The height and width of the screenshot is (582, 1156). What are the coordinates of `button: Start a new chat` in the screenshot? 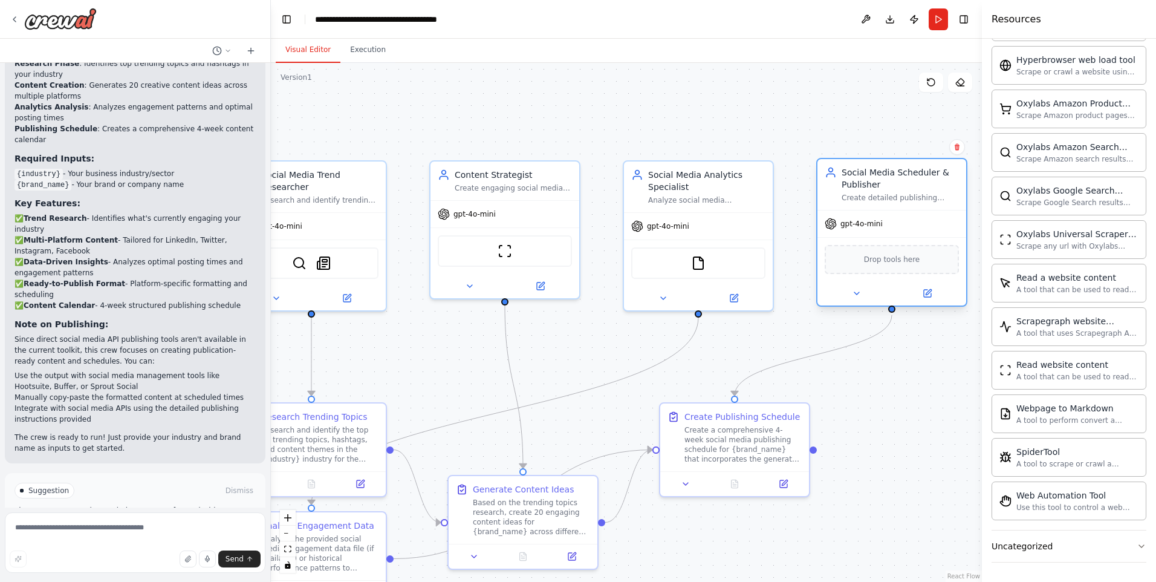 It's located at (251, 51).